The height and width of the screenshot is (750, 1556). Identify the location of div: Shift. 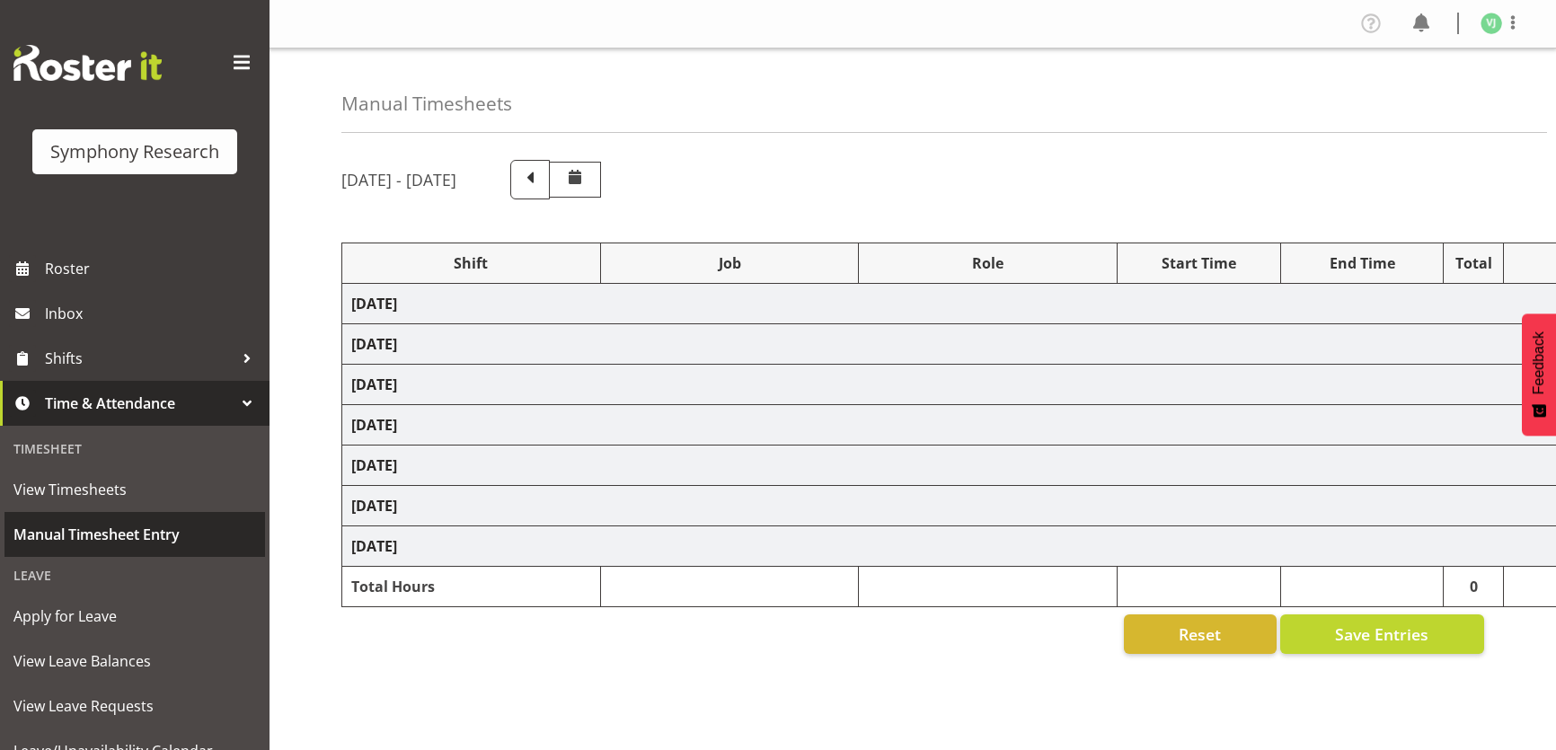
(471, 263).